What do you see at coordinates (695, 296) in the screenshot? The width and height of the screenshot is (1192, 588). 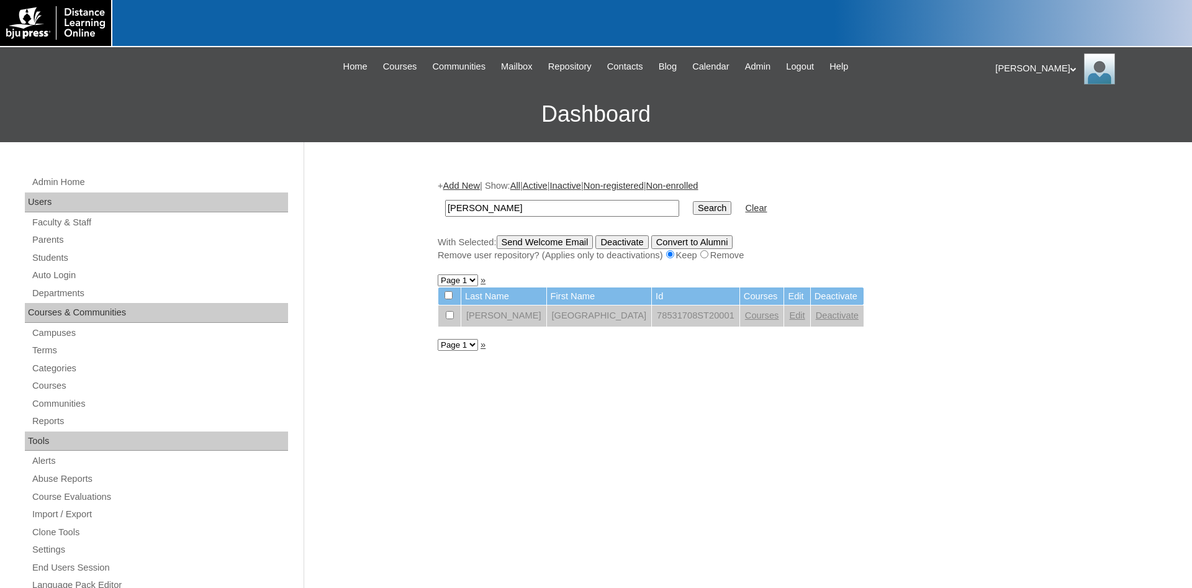 I see `td: Id` at bounding box center [695, 296].